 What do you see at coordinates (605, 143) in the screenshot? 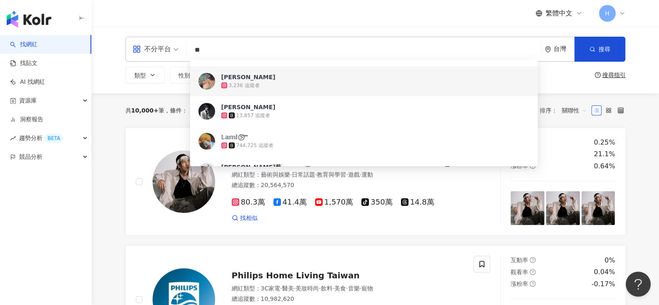
I see `div: 0.25%` at bounding box center [605, 143].